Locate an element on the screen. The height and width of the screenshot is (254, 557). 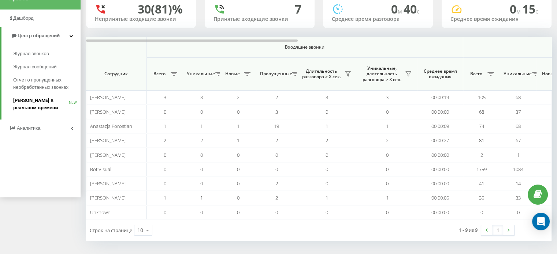
span: 33 is located at coordinates (518, 198).